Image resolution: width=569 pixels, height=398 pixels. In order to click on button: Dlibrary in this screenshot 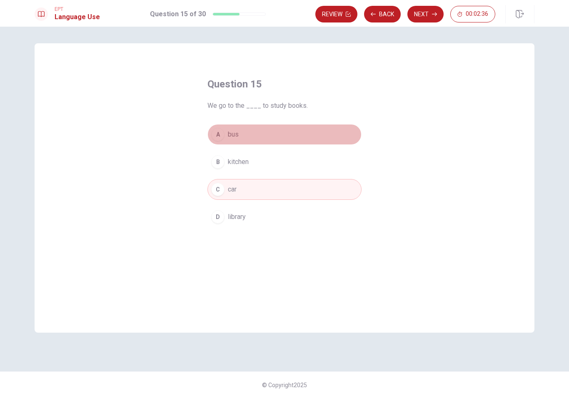, I will do `click(284, 217)`.